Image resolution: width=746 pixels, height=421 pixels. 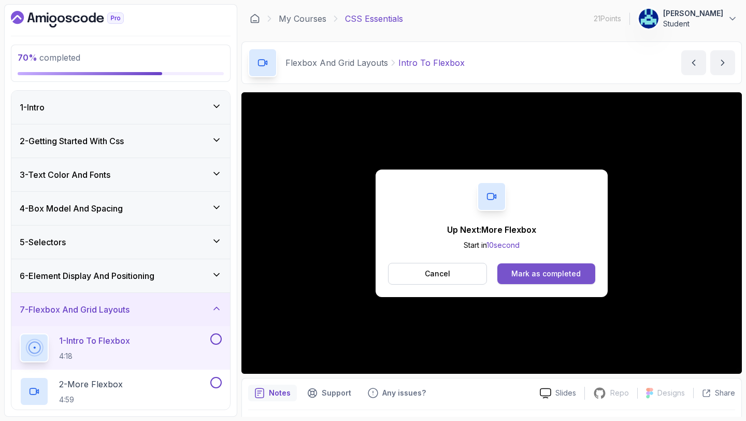 What do you see at coordinates (27, 57) in the screenshot?
I see `span: 70 %` at bounding box center [27, 57].